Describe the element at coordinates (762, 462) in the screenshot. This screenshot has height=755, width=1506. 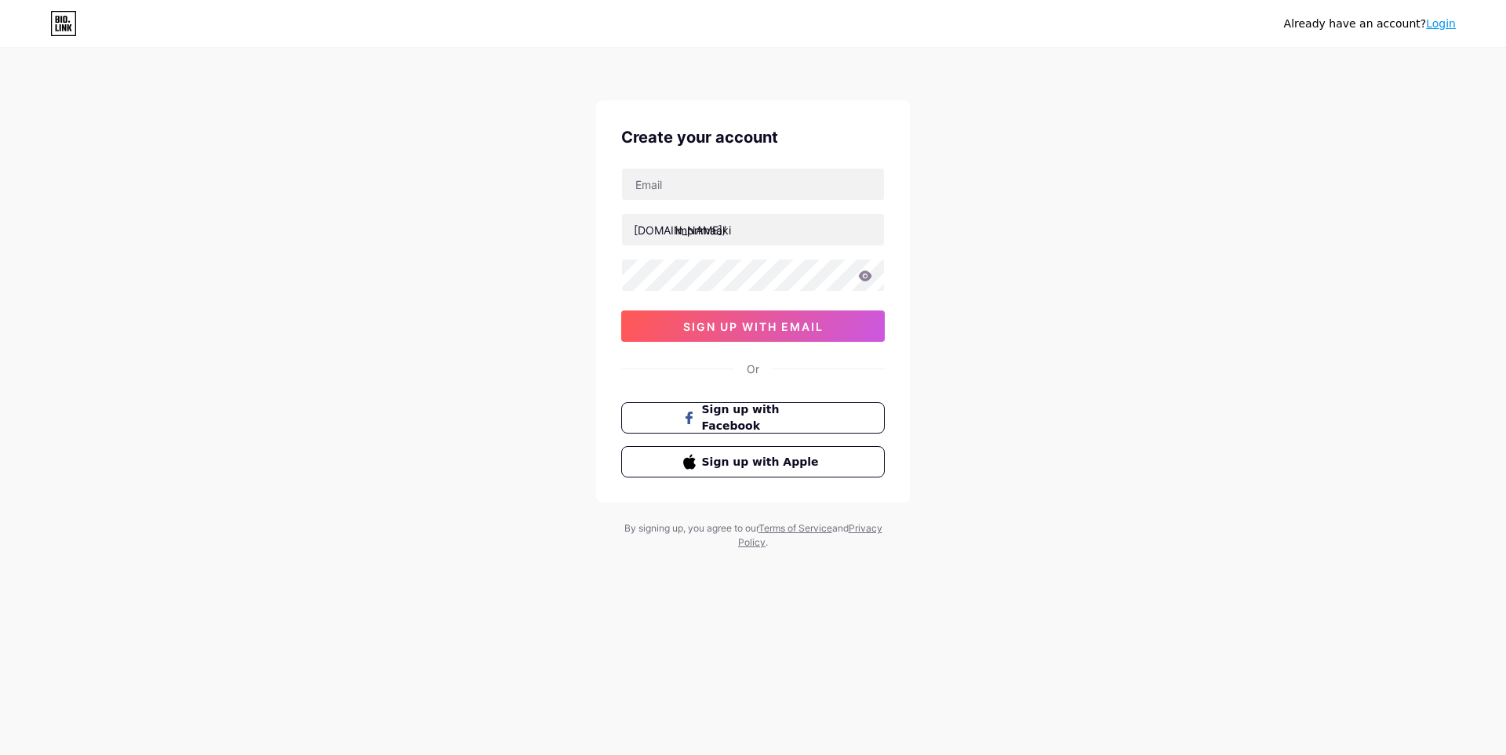
I see `span: Sign up with Apple` at that location.